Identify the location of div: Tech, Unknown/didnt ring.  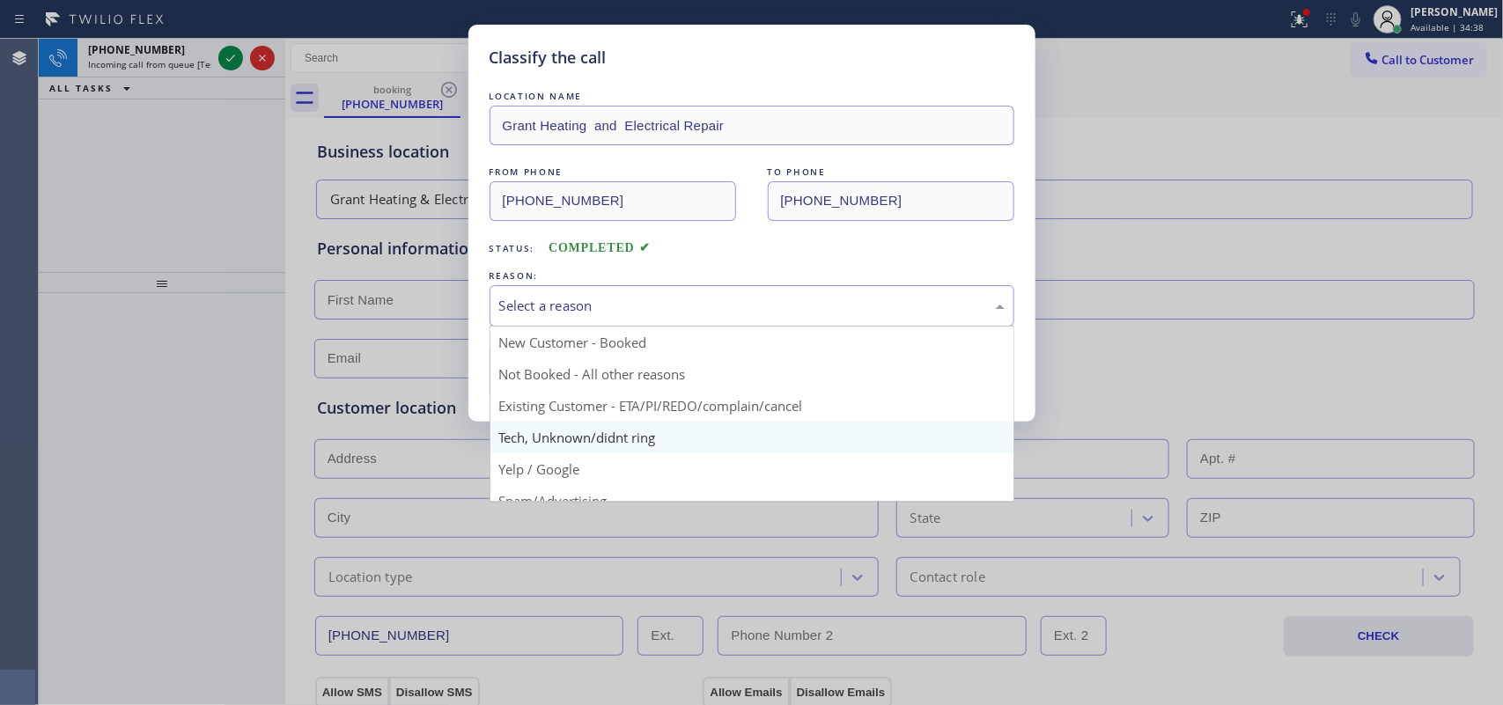
(752, 438).